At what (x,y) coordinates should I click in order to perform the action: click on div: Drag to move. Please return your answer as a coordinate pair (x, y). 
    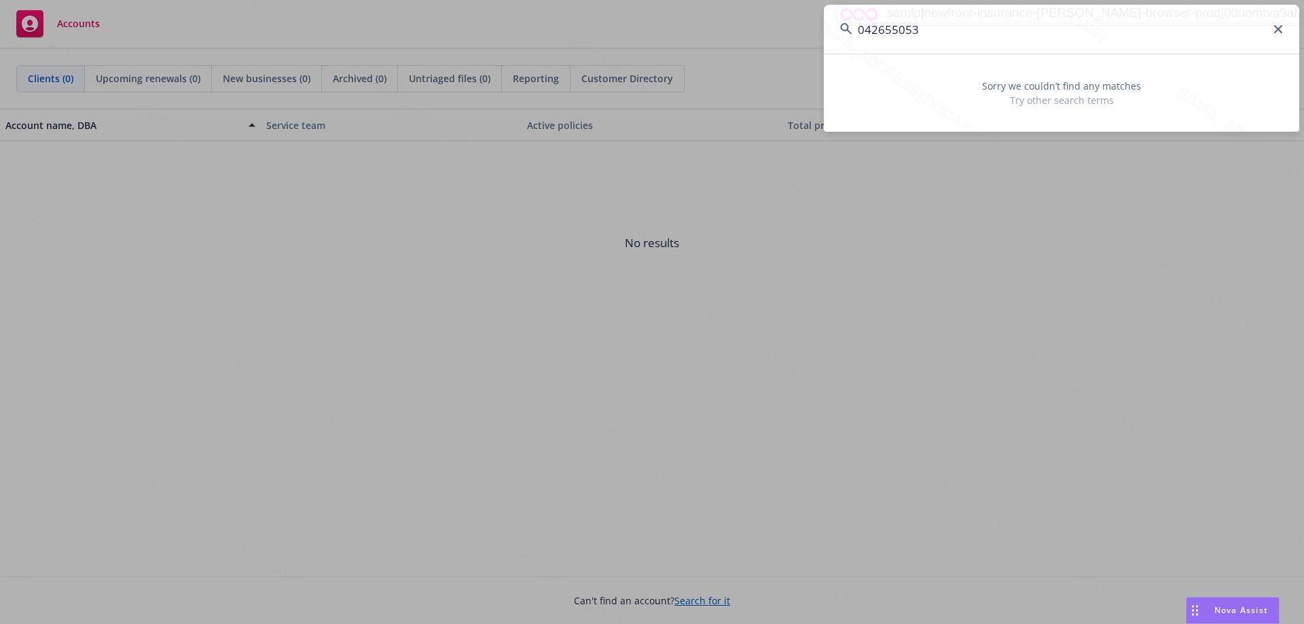
    Looking at the image, I should click on (1195, 611).